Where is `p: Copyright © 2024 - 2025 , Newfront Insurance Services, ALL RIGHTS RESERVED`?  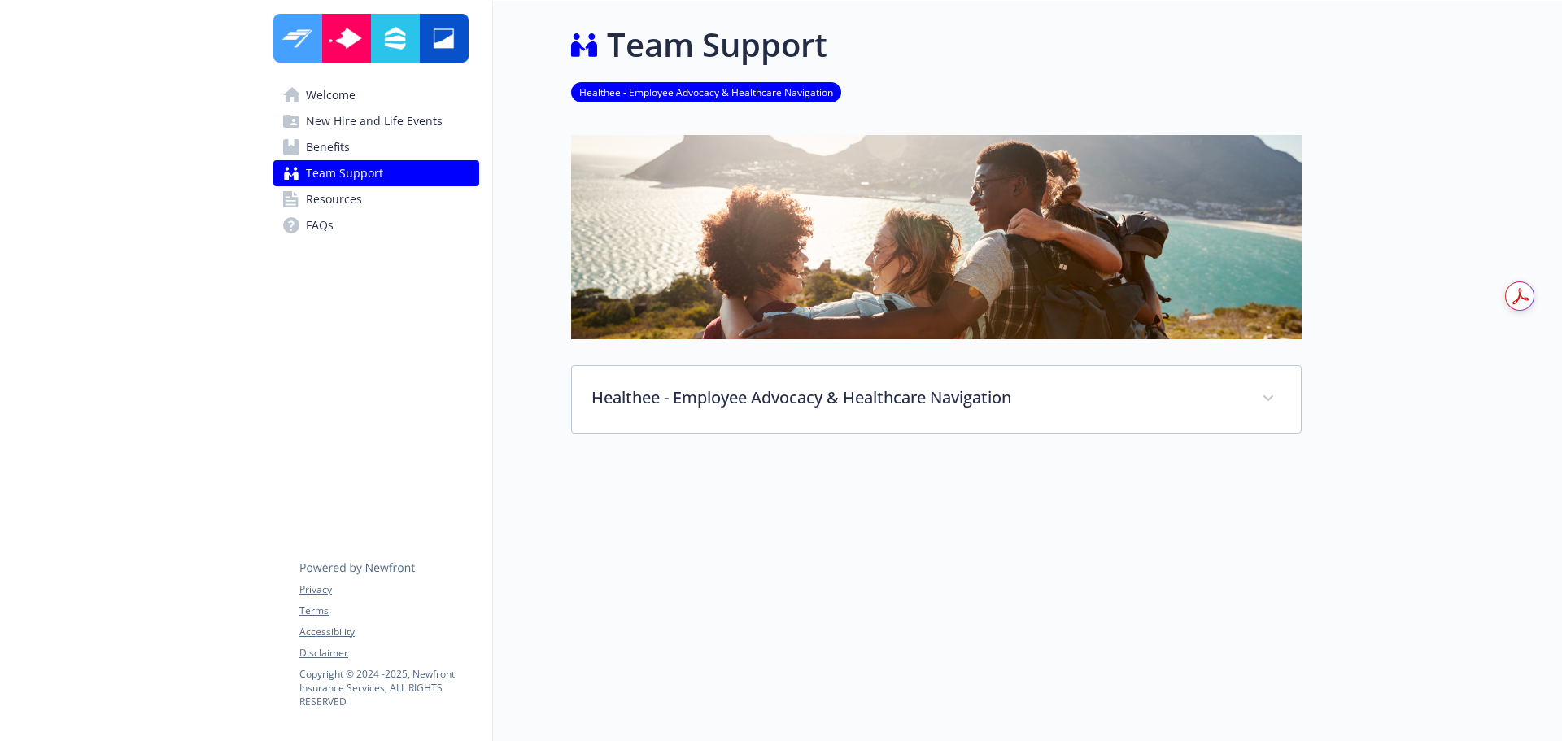 p: Copyright © 2024 - 2025 , Newfront Insurance Services, ALL RIGHTS RESERVED is located at coordinates (389, 687).